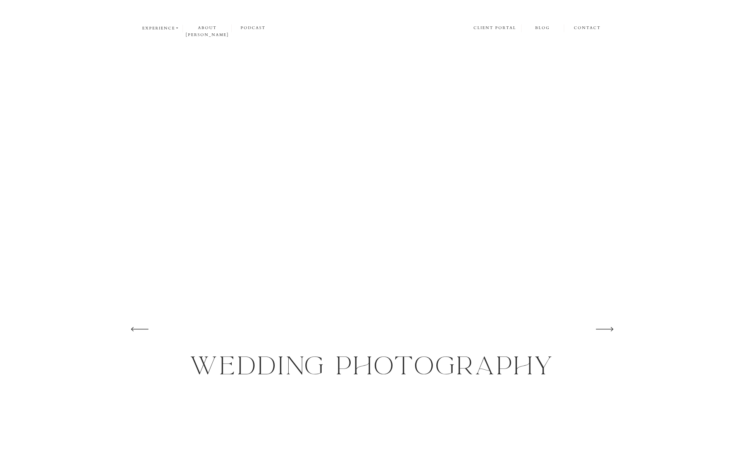  What do you see at coordinates (542, 28) in the screenshot?
I see `a: blog` at bounding box center [542, 28].